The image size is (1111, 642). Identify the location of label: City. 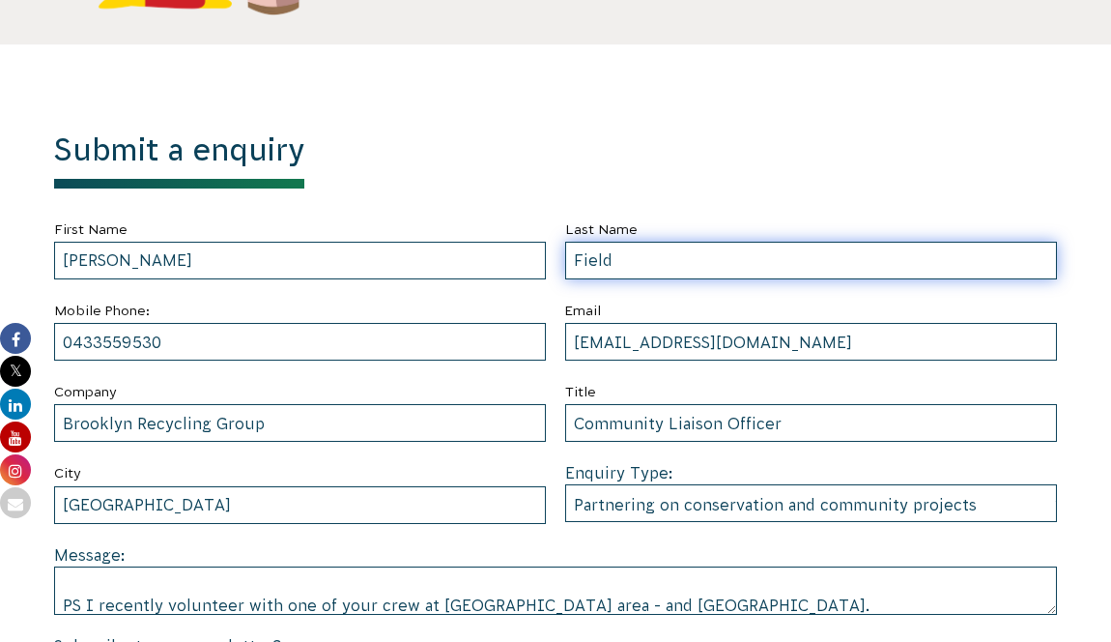
(299, 472).